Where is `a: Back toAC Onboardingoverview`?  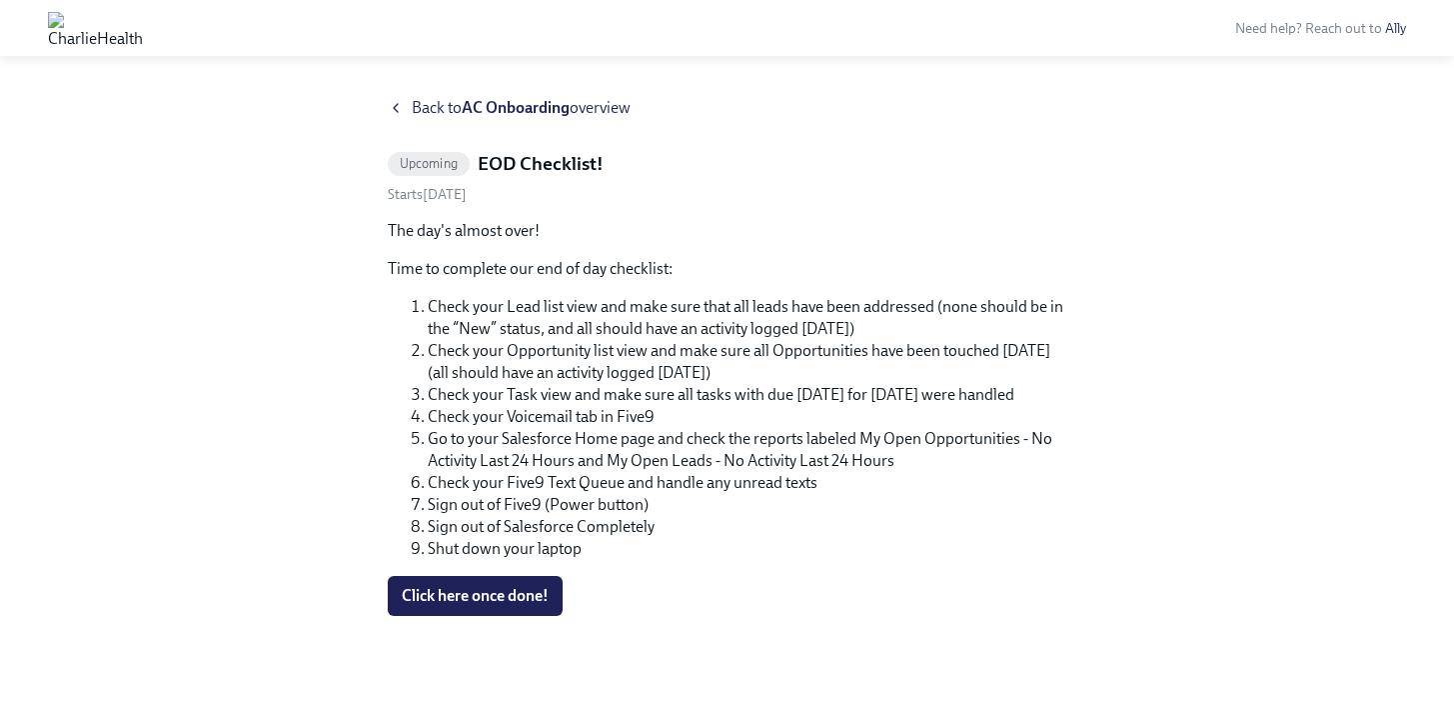
a: Back toAC Onboardingoverview is located at coordinates (728, 108).